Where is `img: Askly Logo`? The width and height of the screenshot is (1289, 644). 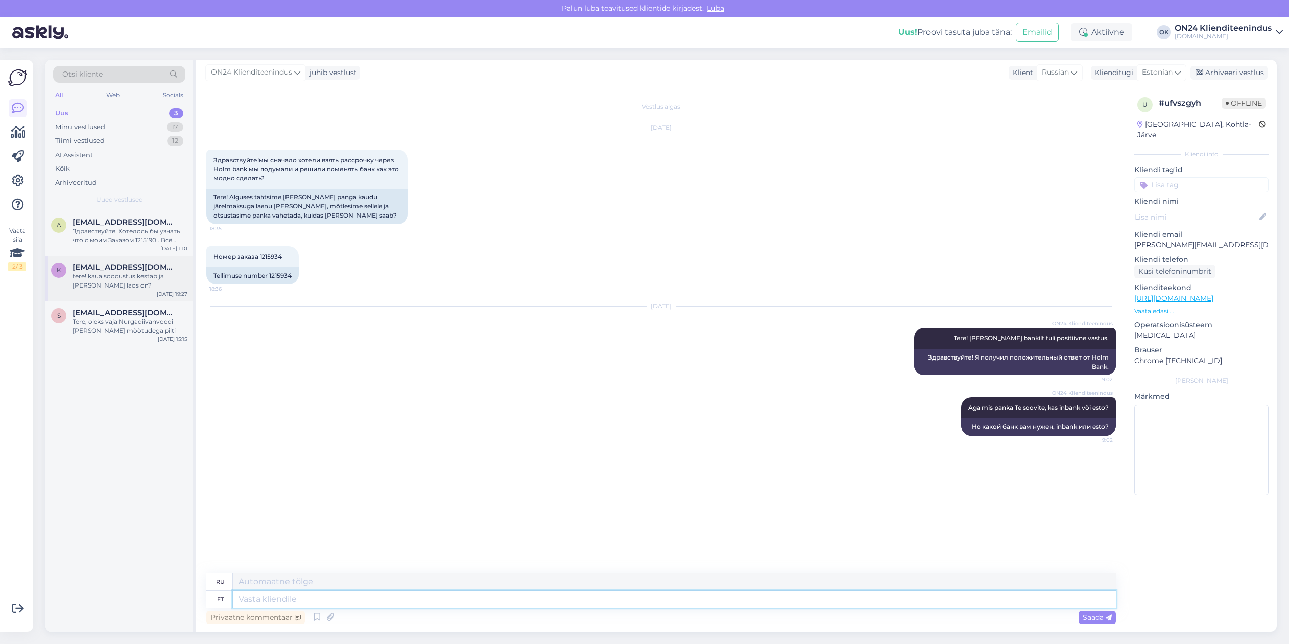 img: Askly Logo is located at coordinates (18, 78).